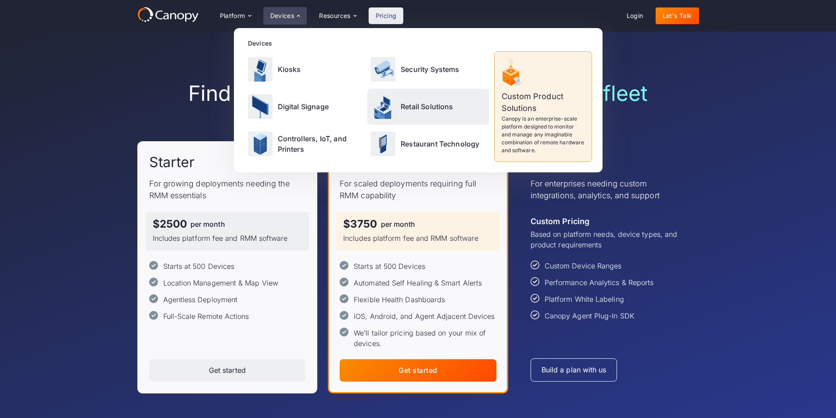 The height and width of the screenshot is (418, 836). Describe the element at coordinates (608, 190) in the screenshot. I see `p: For enterprises needing custom integrations, analytics, and support` at that location.